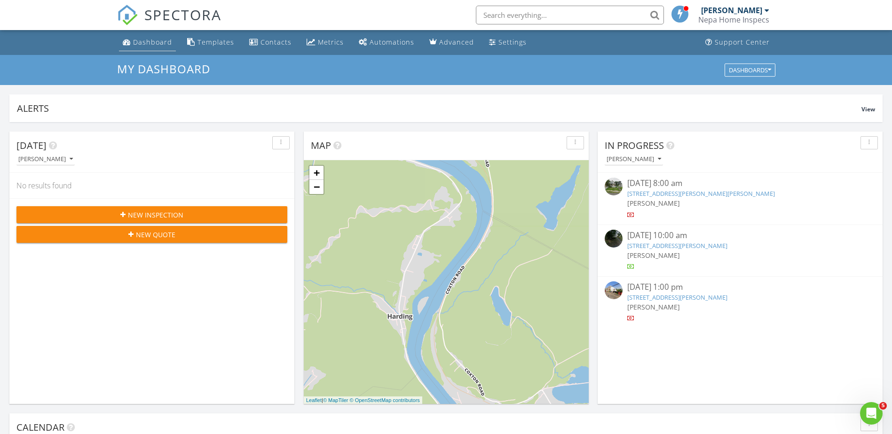  Describe the element at coordinates (742, 42) in the screenshot. I see `div: Support Center` at that location.